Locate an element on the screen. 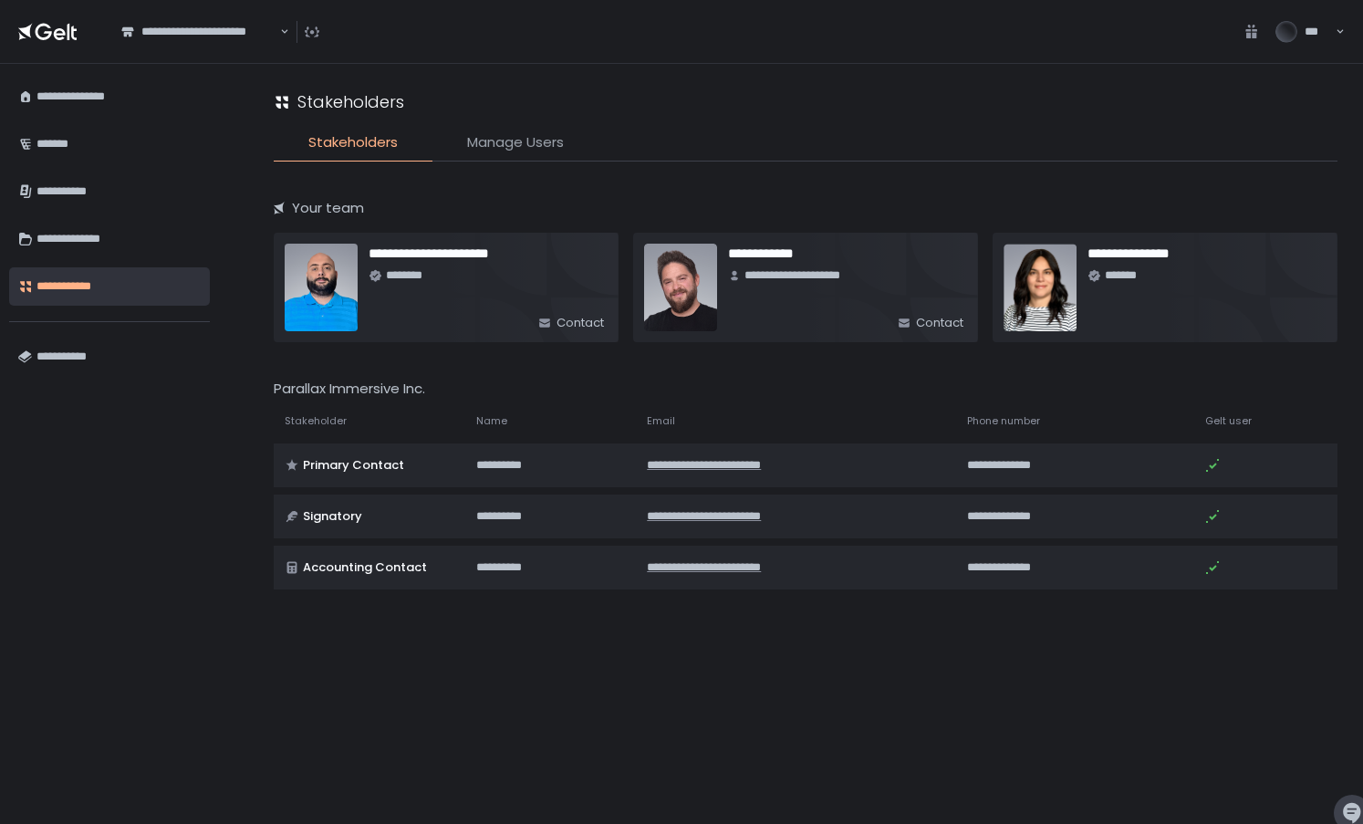  span: Name is located at coordinates (492, 421).